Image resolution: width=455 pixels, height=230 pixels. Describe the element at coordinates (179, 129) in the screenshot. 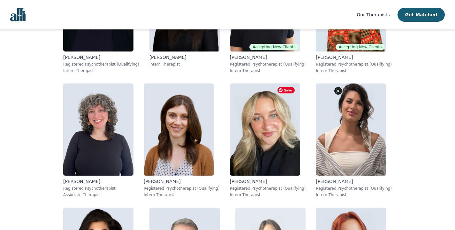

I see `img: Taylor_Watson` at that location.